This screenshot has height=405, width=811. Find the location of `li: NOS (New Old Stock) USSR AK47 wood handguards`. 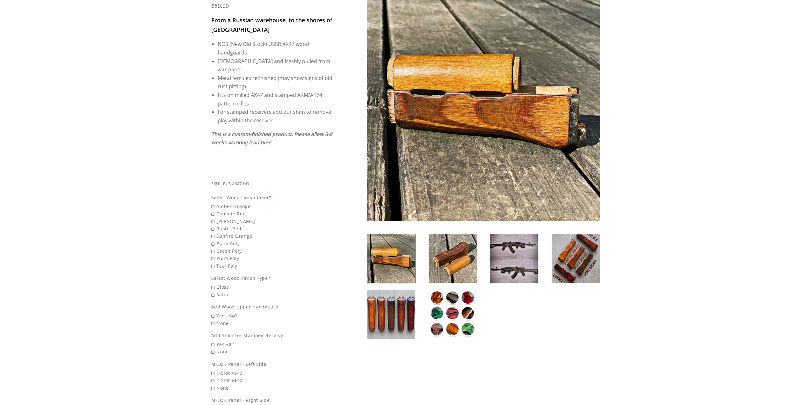

li: NOS (New Old Stock) USSR AK47 wood handguards is located at coordinates (275, 48).